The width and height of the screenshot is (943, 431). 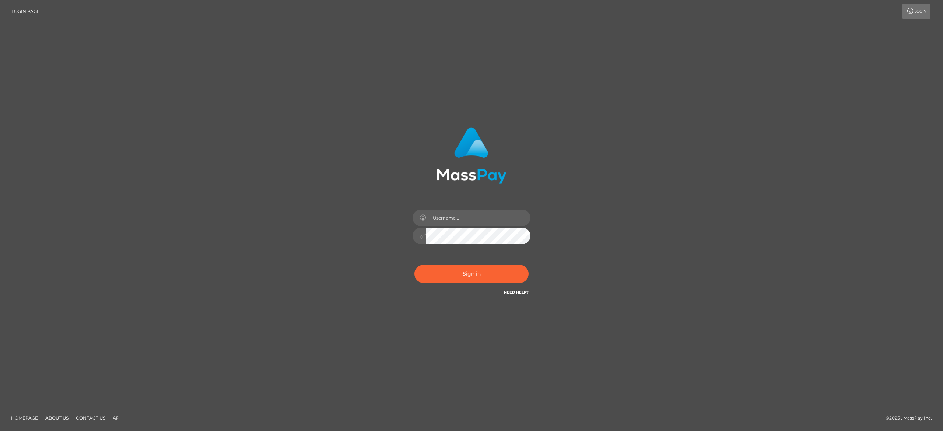 I want to click on img: MassPay Login, so click(x=471, y=155).